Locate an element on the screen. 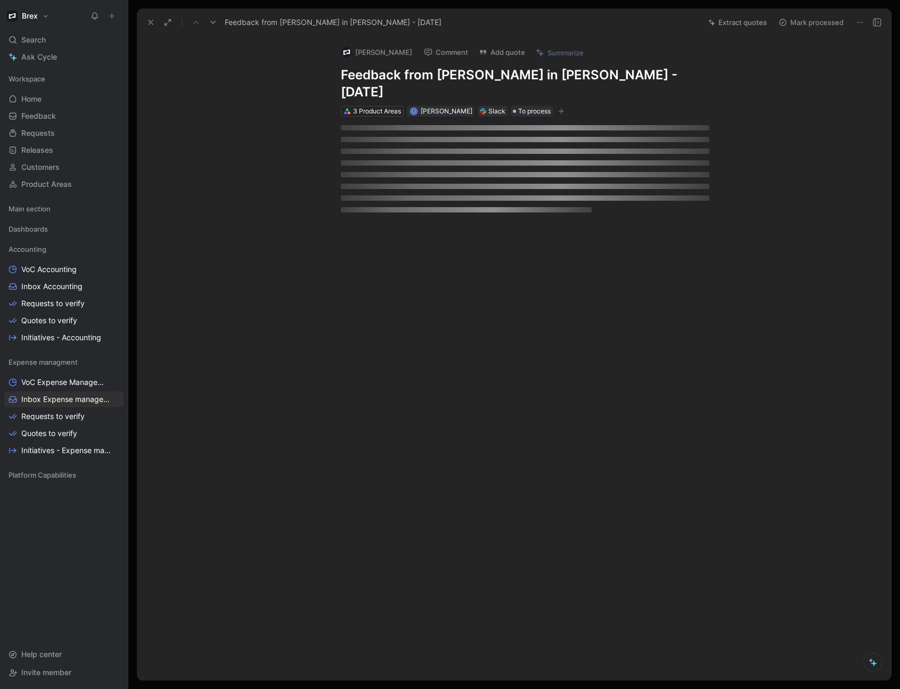 The image size is (900, 689). a: Feedback is located at coordinates (64, 116).